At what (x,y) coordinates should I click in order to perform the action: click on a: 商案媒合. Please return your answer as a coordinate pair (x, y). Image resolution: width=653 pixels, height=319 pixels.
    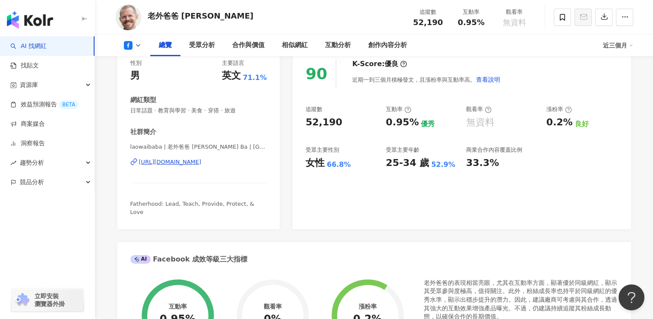
    Looking at the image, I should click on (28, 124).